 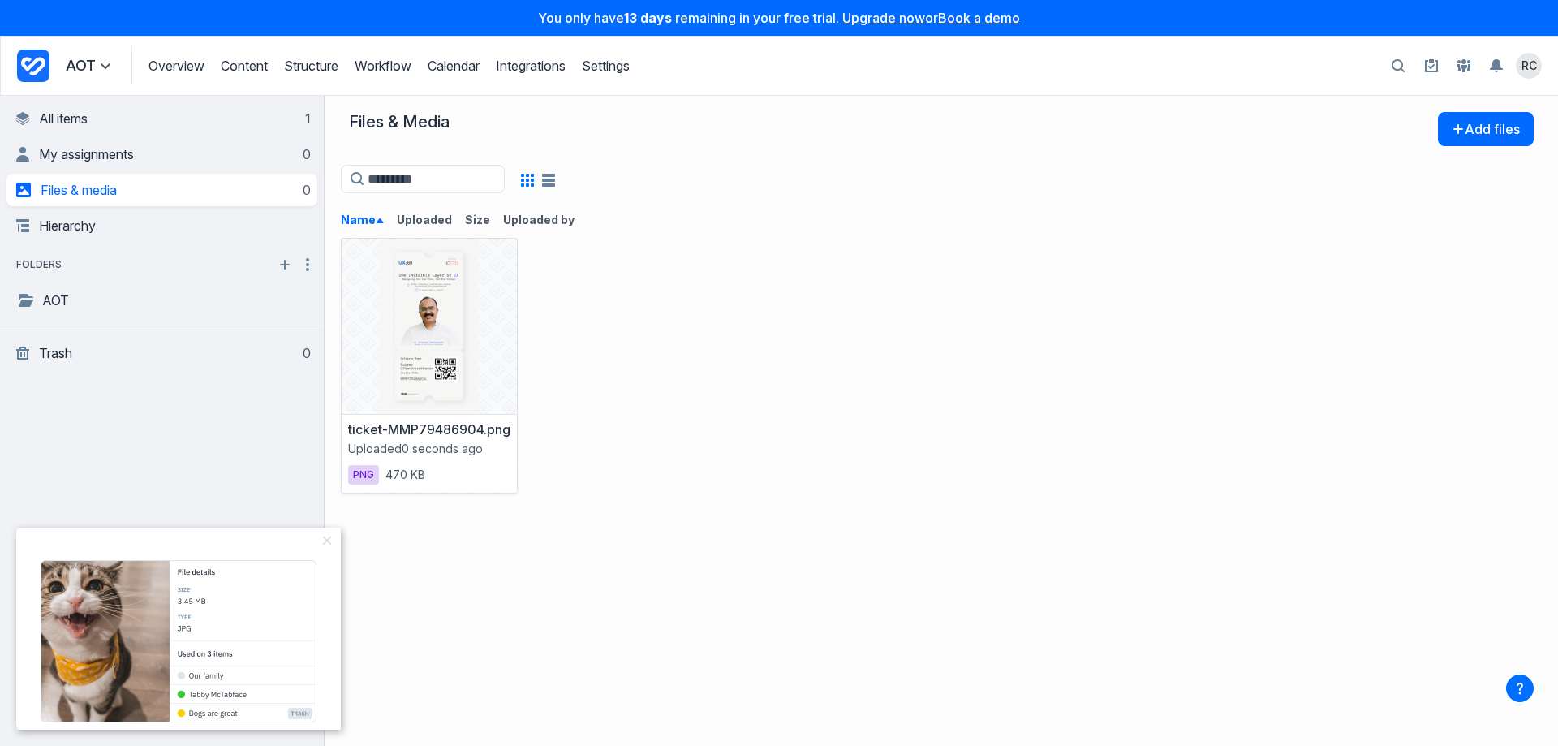 What do you see at coordinates (1497, 66) in the screenshot?
I see `button: Toggle the notification sidebar` at bounding box center [1497, 66].